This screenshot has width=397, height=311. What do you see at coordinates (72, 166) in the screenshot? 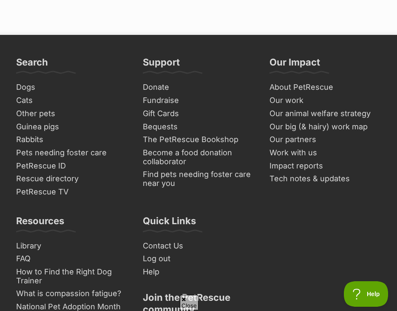
I see `a: PetRescue ID` at bounding box center [72, 166].